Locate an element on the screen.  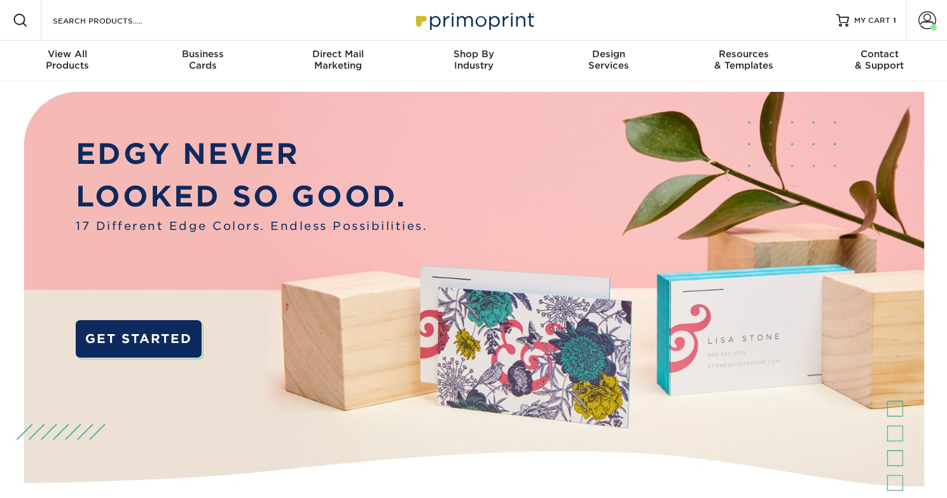
span: Contact is located at coordinates (879, 54).